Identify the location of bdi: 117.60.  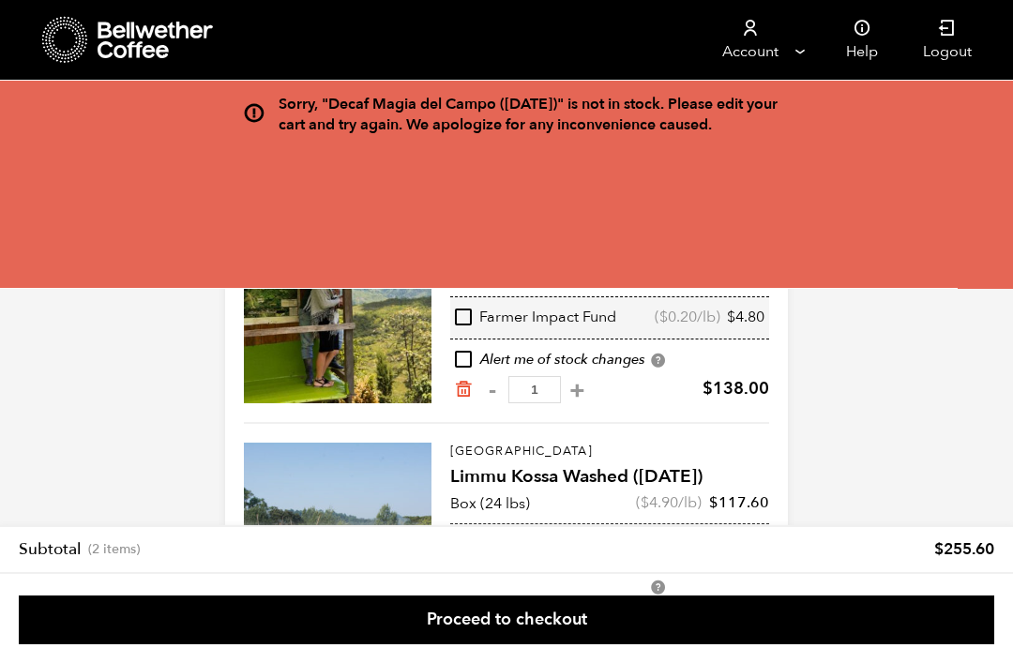
(739, 503).